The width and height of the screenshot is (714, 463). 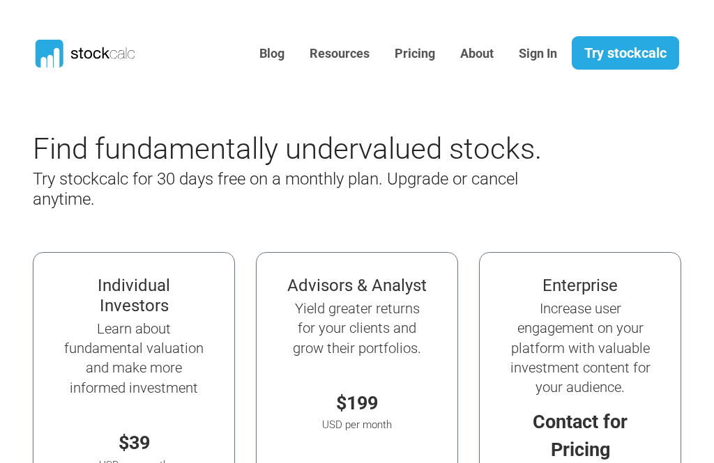 What do you see at coordinates (357, 328) in the screenshot?
I see `h5: Yield greater returns for your clients and grow their portfolios.` at bounding box center [357, 328].